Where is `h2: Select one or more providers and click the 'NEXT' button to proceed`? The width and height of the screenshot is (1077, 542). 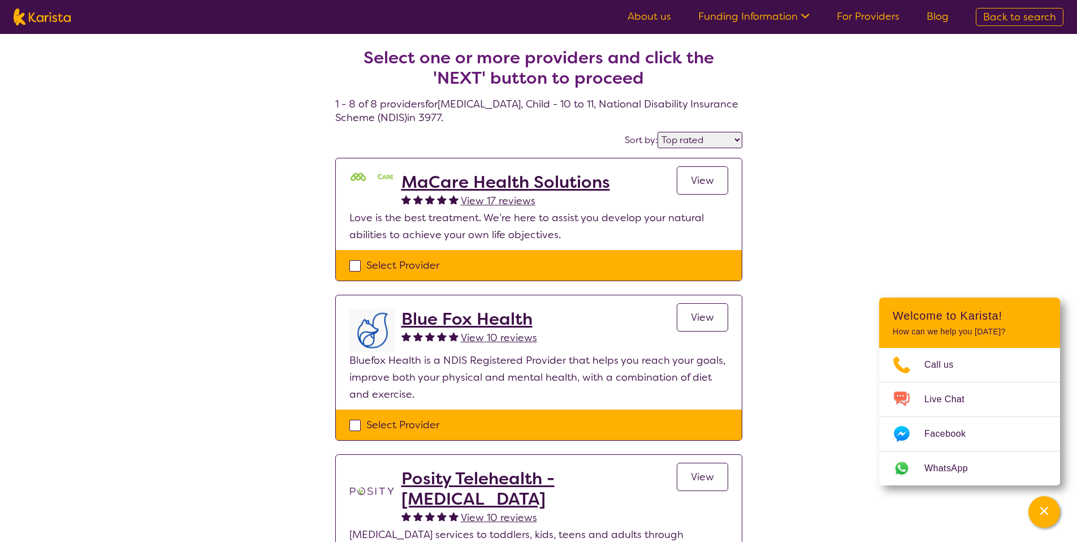
h2: Select one or more providers and click the 'NEXT' button to proceed is located at coordinates (539, 68).